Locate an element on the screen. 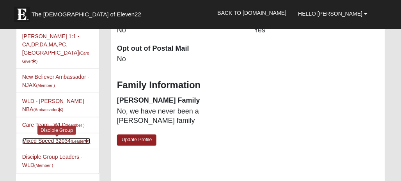  a: Mixed Speed 32034(Leader) is located at coordinates (56, 141).